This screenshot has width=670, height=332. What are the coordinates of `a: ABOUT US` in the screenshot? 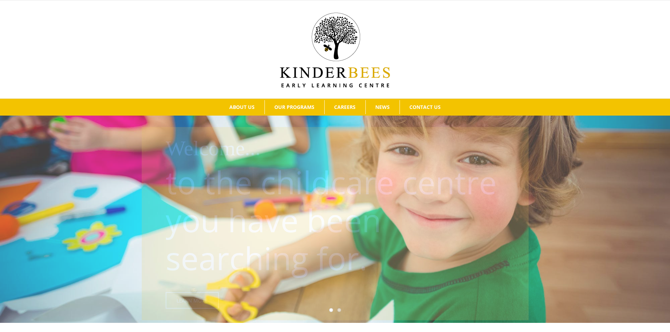 It's located at (242, 107).